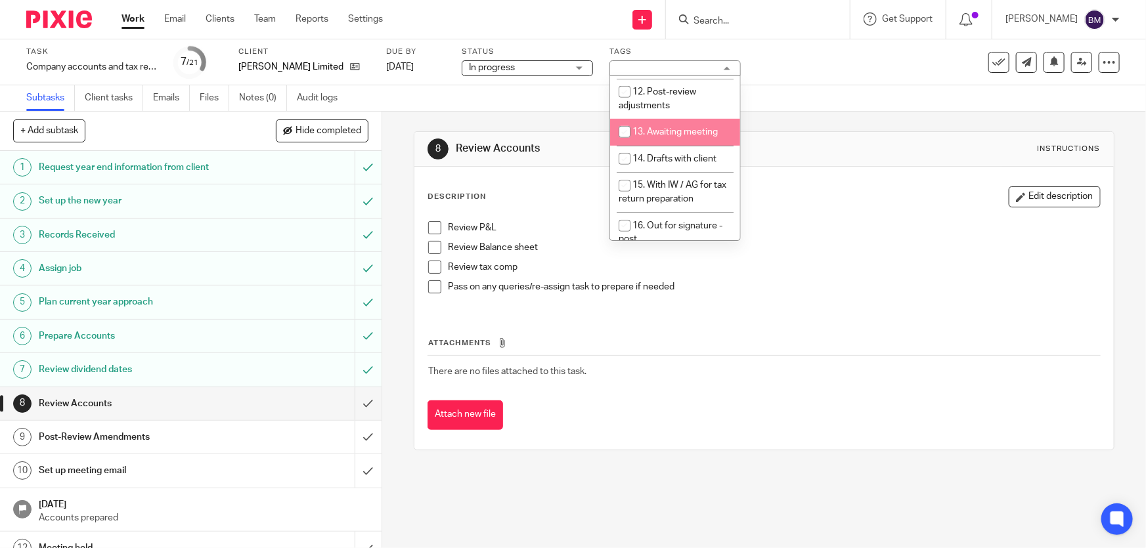 The image size is (1146, 548). I want to click on p: Review tax comp, so click(774, 267).